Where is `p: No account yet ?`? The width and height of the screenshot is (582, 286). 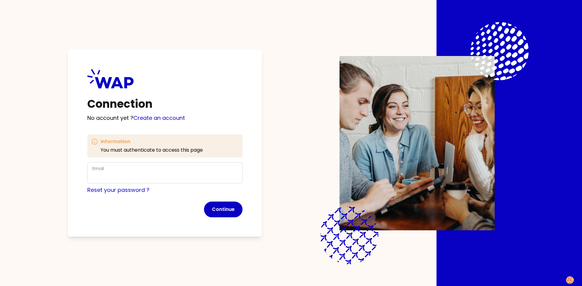 p: No account yet ? is located at coordinates (165, 118).